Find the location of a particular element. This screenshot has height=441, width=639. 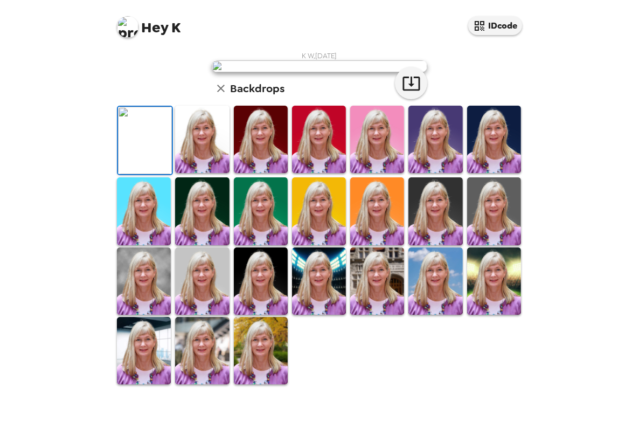

span: Hey is located at coordinates (155, 27).